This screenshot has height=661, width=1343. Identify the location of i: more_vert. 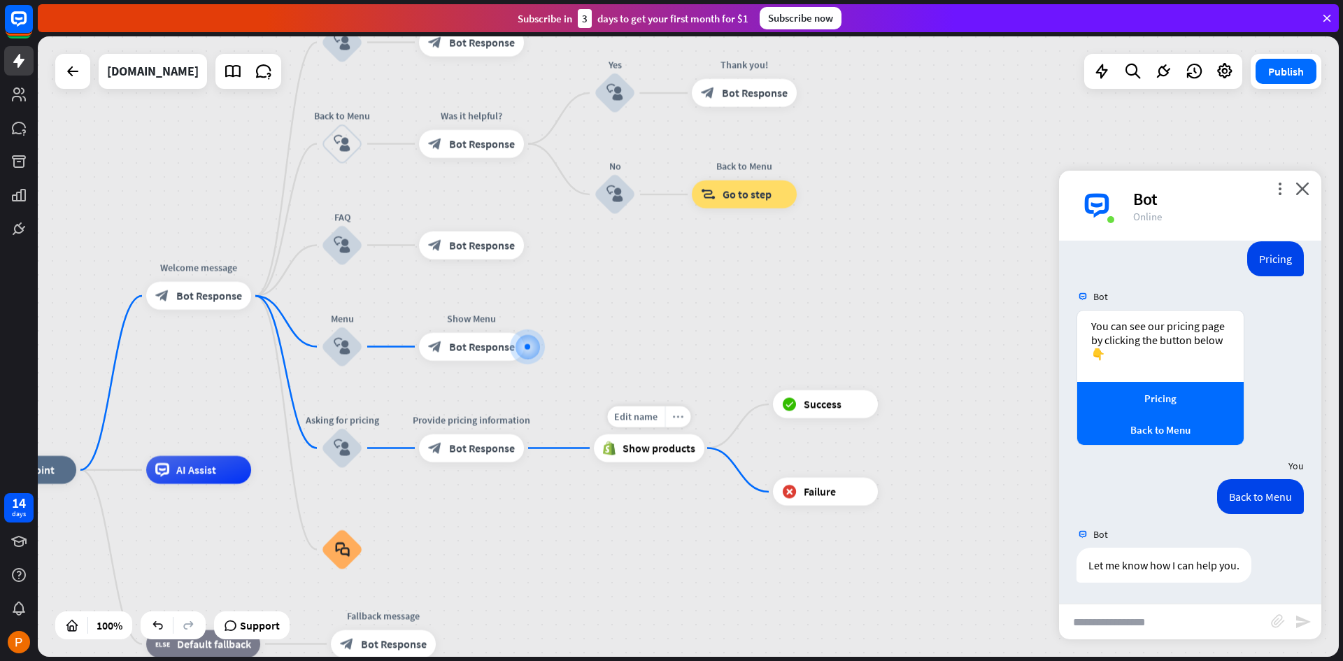
(1279, 188).